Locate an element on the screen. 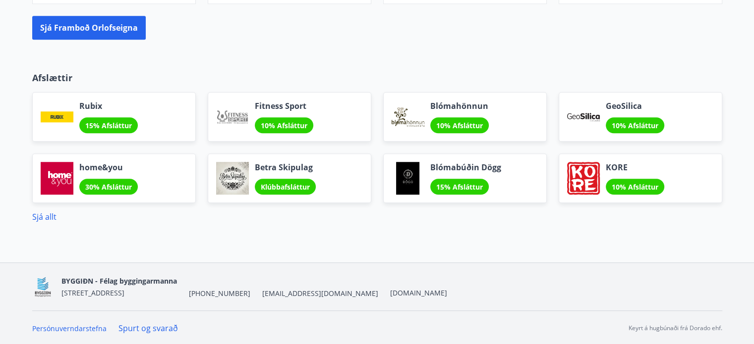  img: BKlGVmlTW1Qrz68WFGMFQUcXHWdQd7yePWMkvn3i.png is located at coordinates (43, 287).